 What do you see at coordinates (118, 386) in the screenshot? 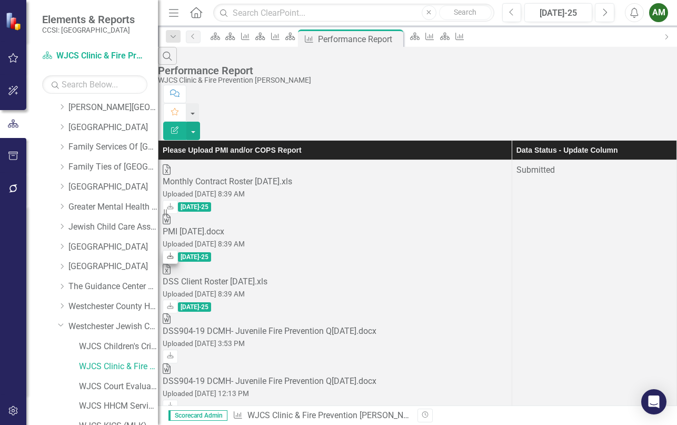
I see `a: WJCS Court Evaluation Services` at bounding box center [118, 386].